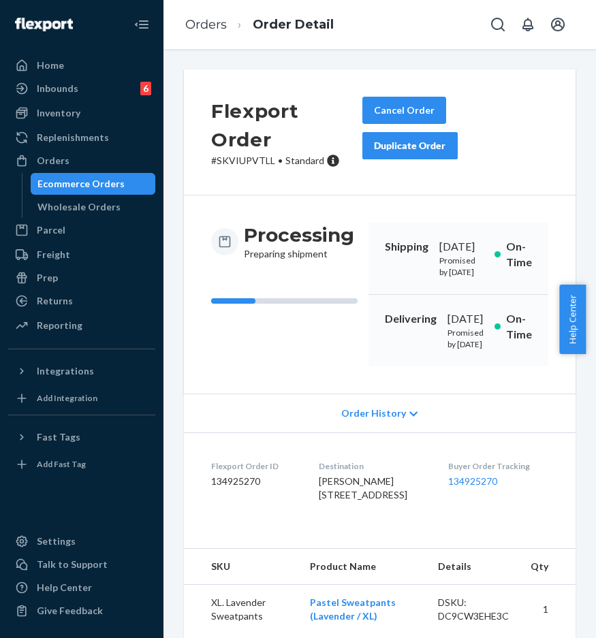  Describe the element at coordinates (142, 25) in the screenshot. I see `button: Close Navigation` at that location.